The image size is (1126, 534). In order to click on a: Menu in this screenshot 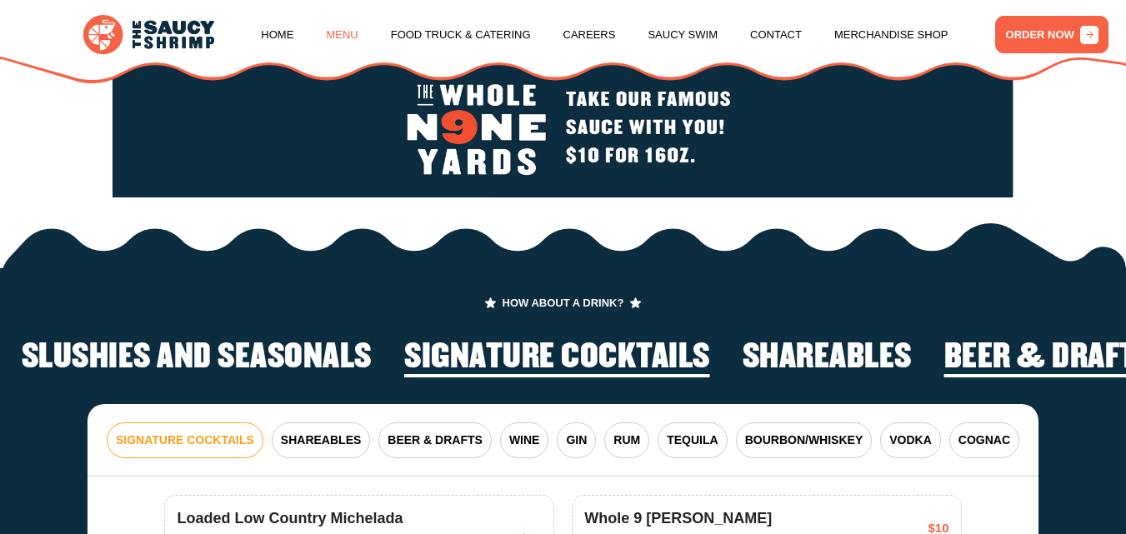, I will do `click(342, 35)`.